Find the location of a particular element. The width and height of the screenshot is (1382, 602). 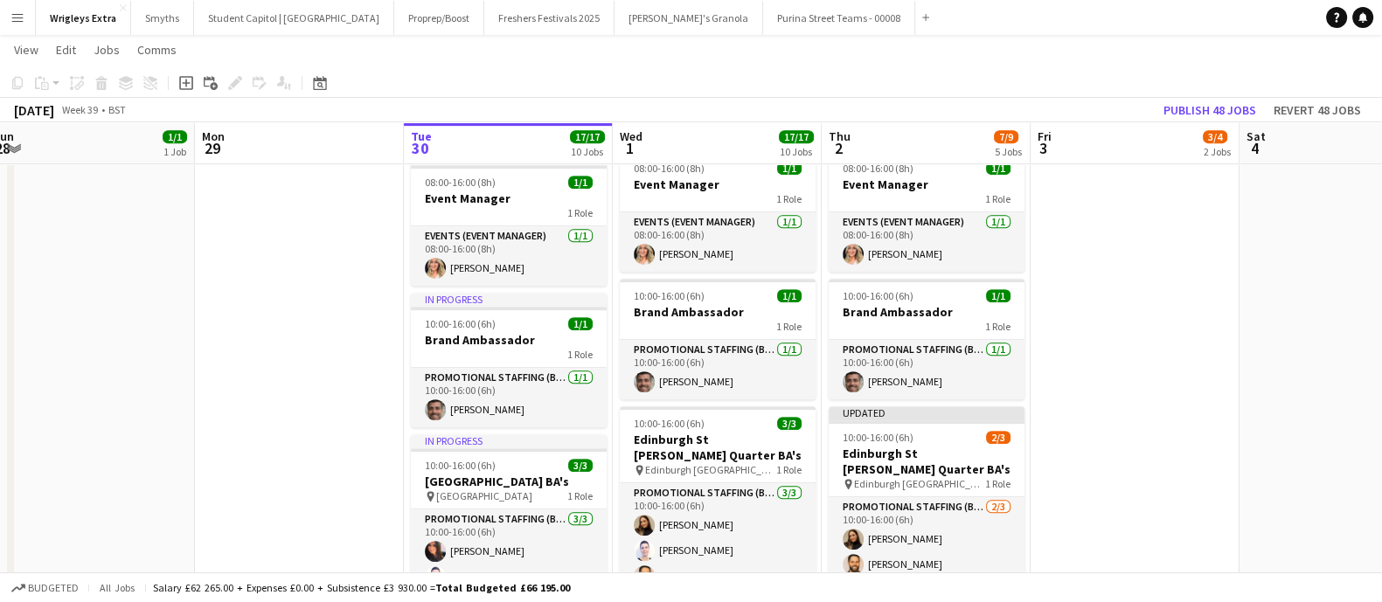

span: View is located at coordinates (26, 50).